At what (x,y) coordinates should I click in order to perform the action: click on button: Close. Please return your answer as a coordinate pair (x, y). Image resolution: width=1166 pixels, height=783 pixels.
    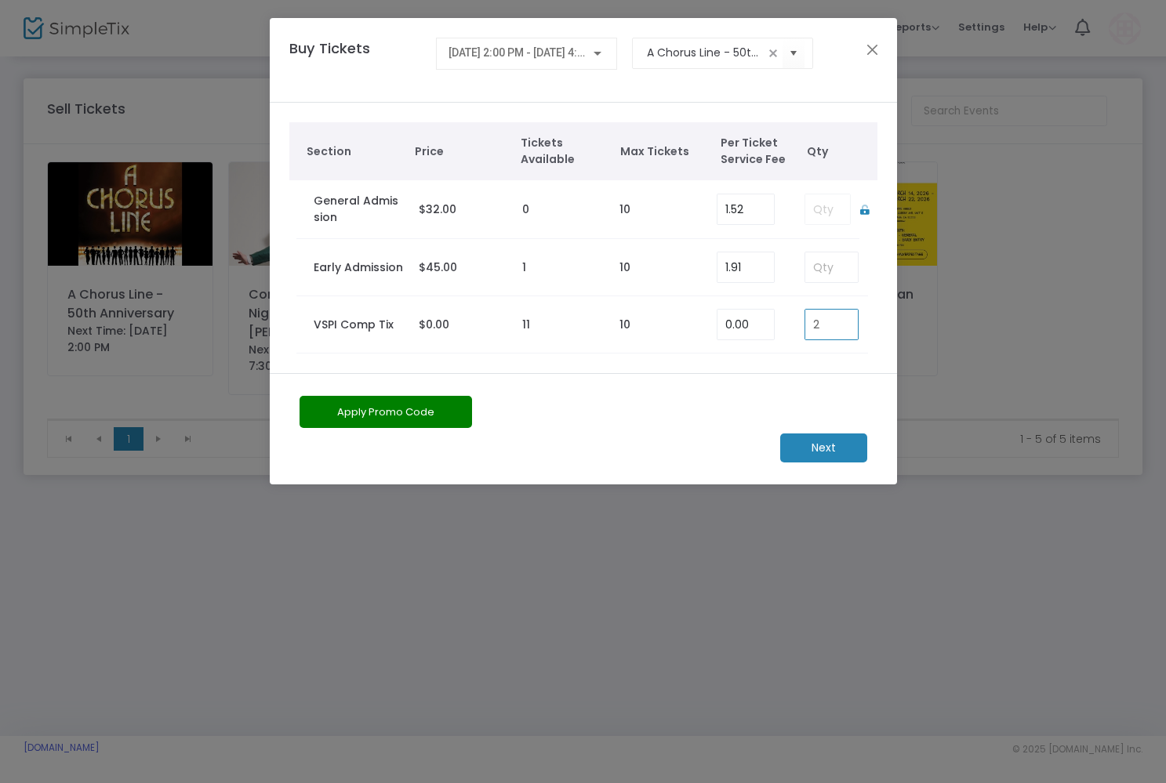
    Looking at the image, I should click on (872, 49).